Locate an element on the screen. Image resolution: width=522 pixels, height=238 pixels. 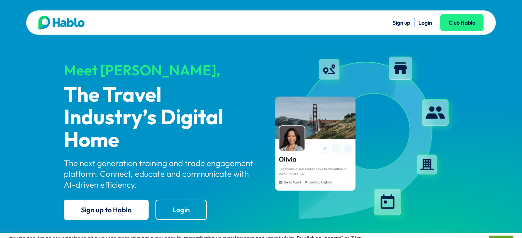
p: The next generation training and trade engagement platform. Connect, educate and communicate with... is located at coordinates (159, 174).